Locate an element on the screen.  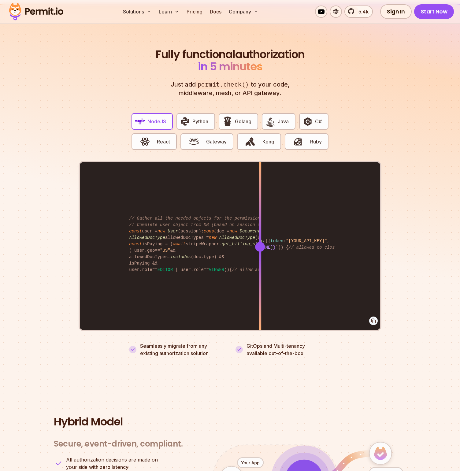
span: Gateway is located at coordinates (216, 142).